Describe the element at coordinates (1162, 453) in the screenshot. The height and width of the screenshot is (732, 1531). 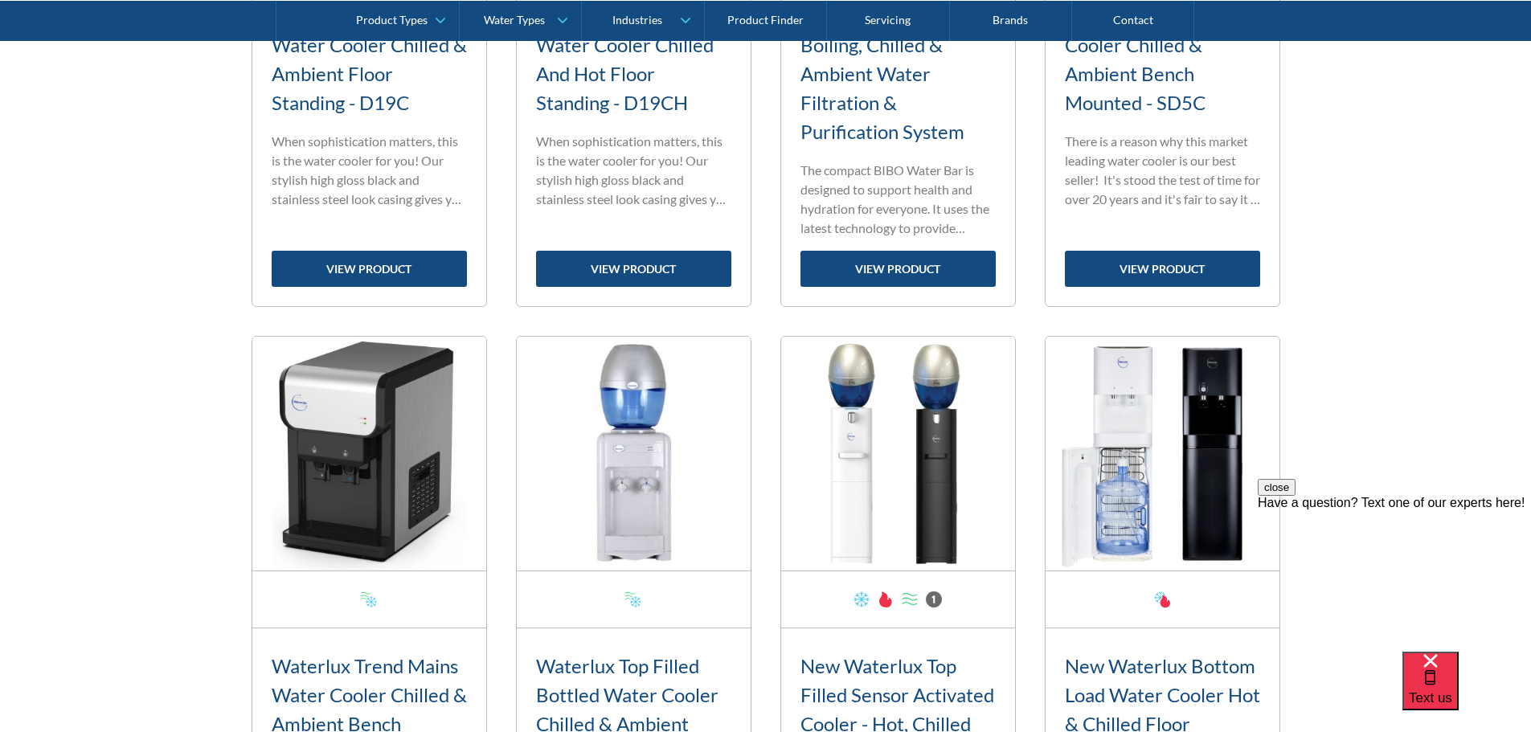
I see `img: New Waterlux Bottom Load Water Cooler Hot & Chilled Floor Standing BL25 HC` at that location.